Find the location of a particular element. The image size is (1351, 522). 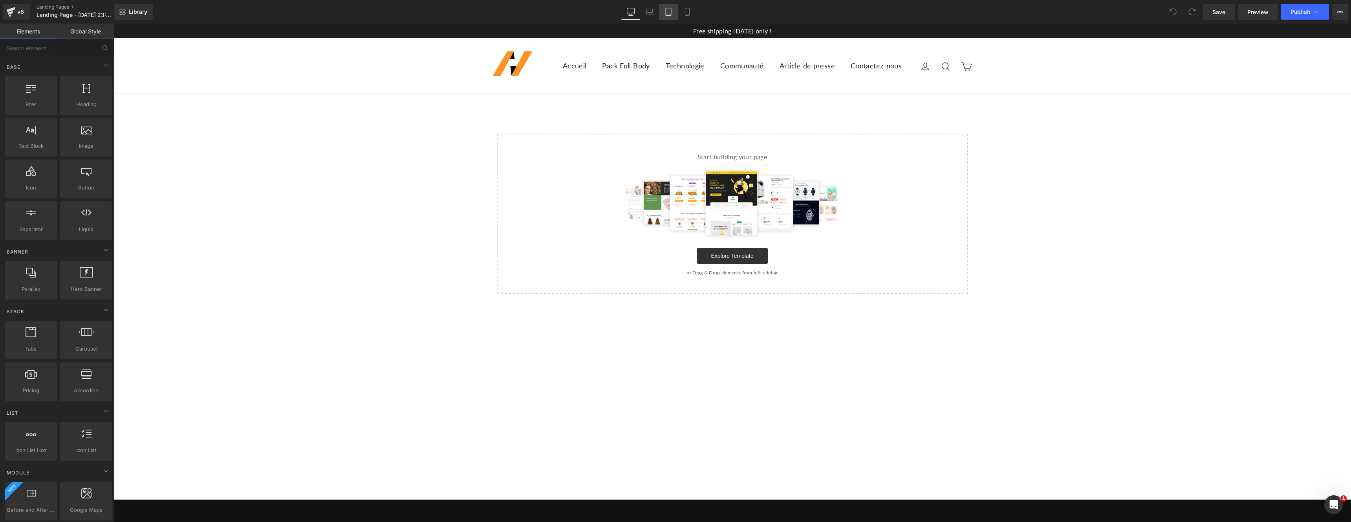

span: Library is located at coordinates (138, 12).